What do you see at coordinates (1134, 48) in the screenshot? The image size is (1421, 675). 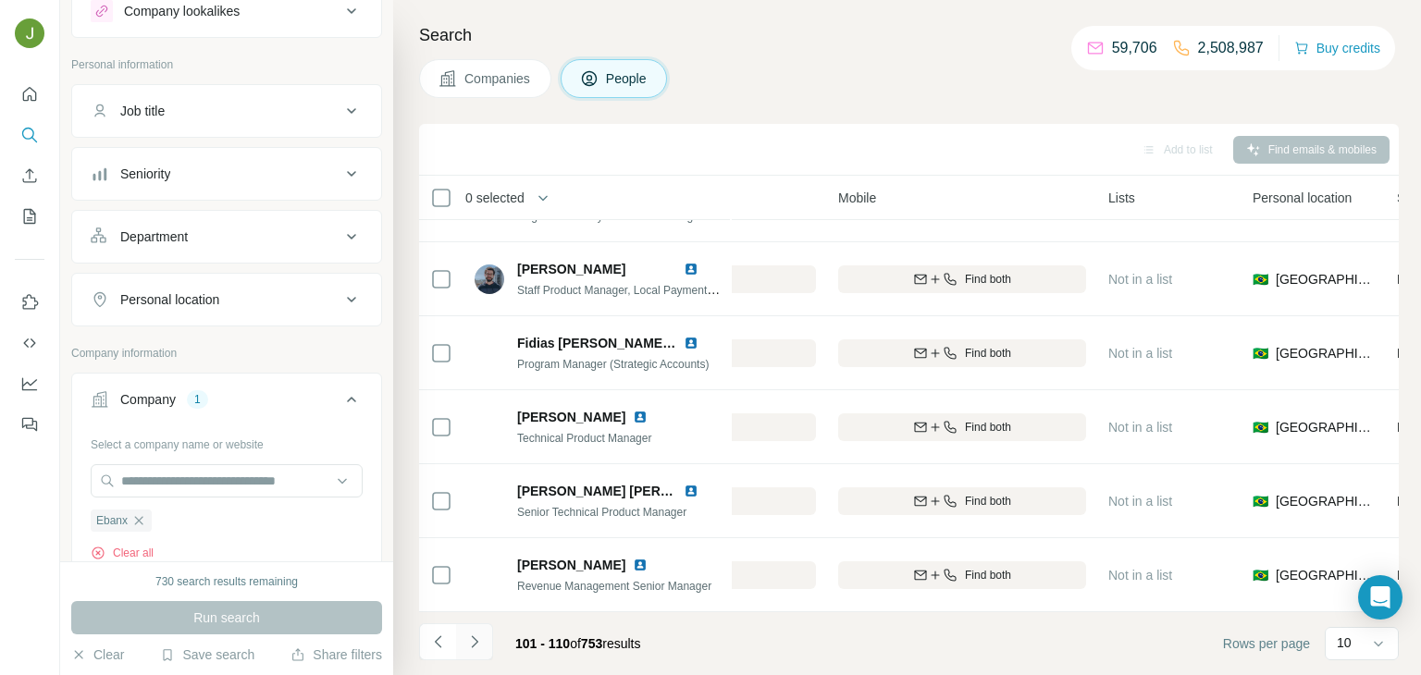 I see `p: 59,706` at bounding box center [1134, 48].